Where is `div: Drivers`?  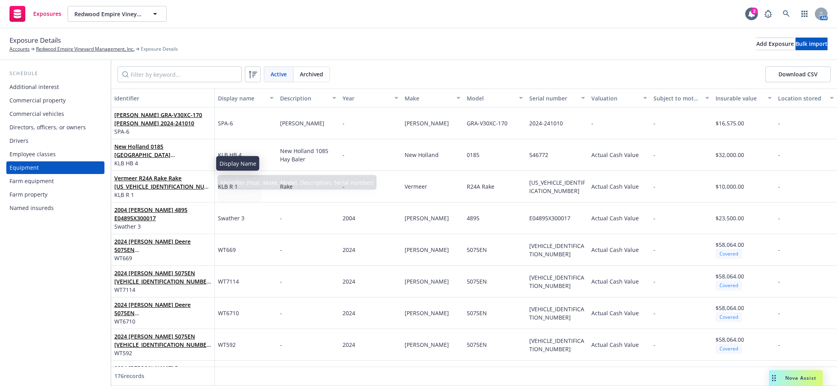
div: Drivers is located at coordinates (19, 141).